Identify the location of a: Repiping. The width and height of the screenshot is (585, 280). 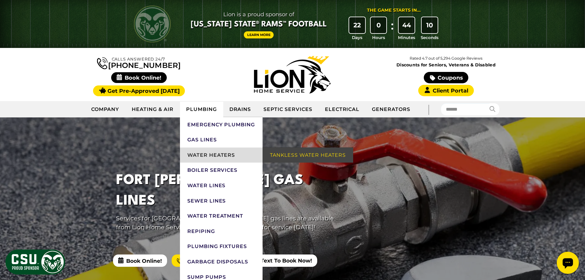
(221, 231).